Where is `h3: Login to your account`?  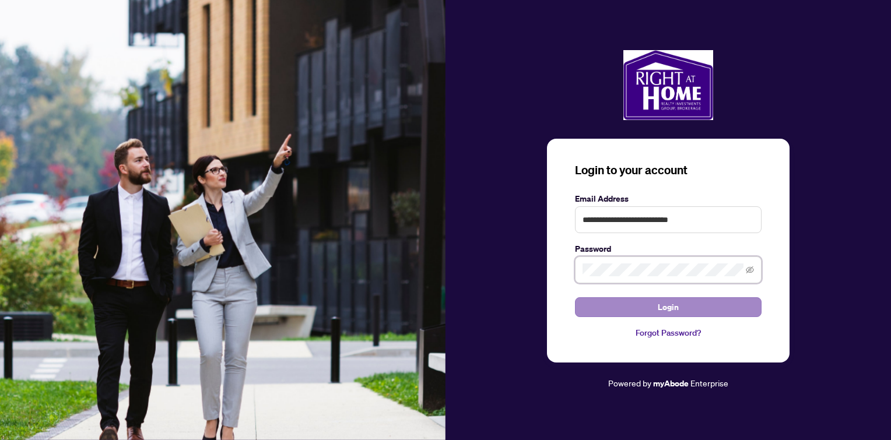
h3: Login to your account is located at coordinates (668, 170).